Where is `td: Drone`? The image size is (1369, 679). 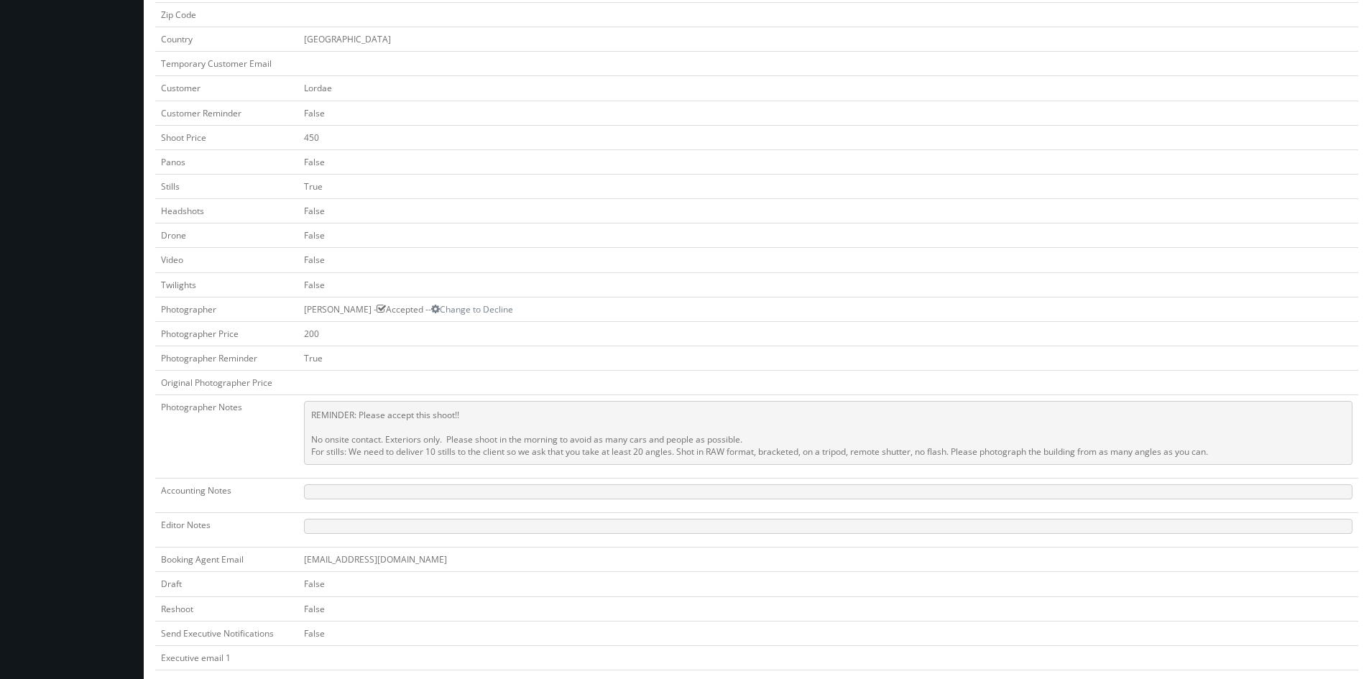
td: Drone is located at coordinates (226, 236).